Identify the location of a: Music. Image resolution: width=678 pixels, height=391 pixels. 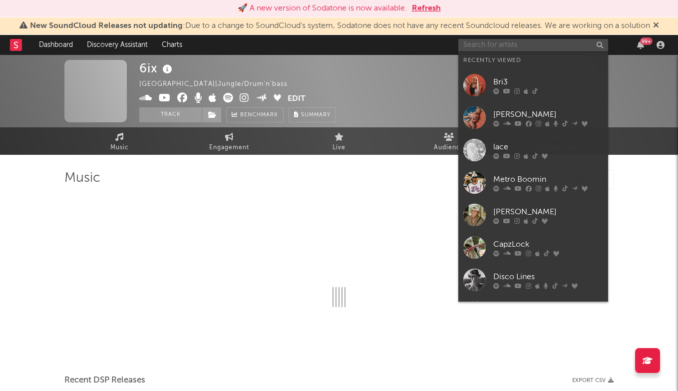
(119, 141).